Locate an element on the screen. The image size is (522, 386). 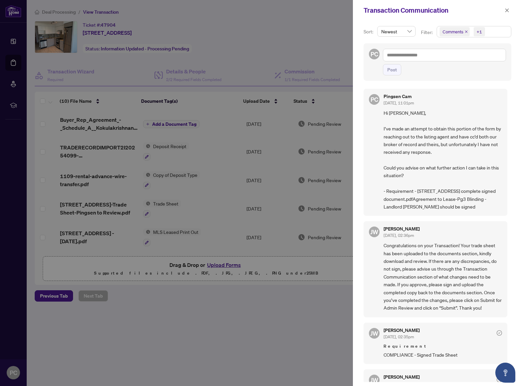
h5: Pingsen Cam is located at coordinates (398, 96).